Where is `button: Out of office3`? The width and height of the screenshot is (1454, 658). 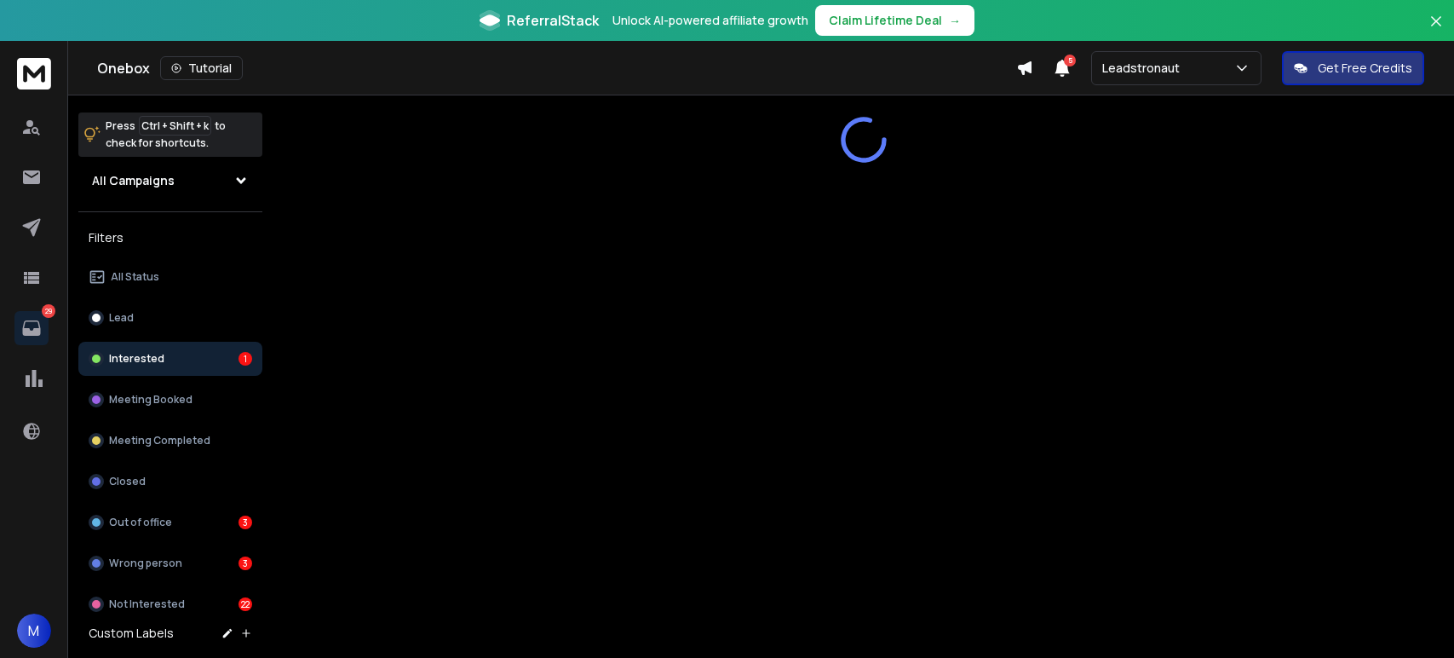 button: Out of office3 is located at coordinates (170, 522).